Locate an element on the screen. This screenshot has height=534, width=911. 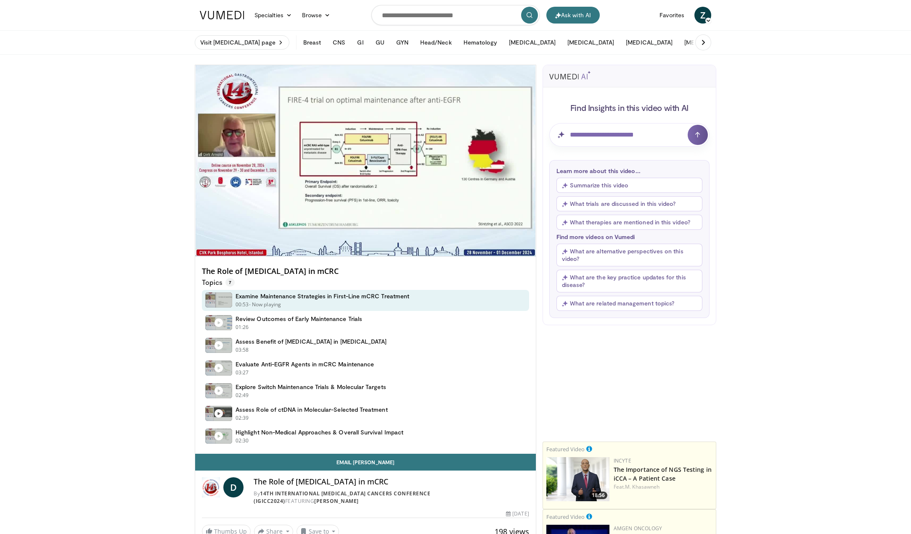
p: 02:30 is located at coordinates (242, 441).